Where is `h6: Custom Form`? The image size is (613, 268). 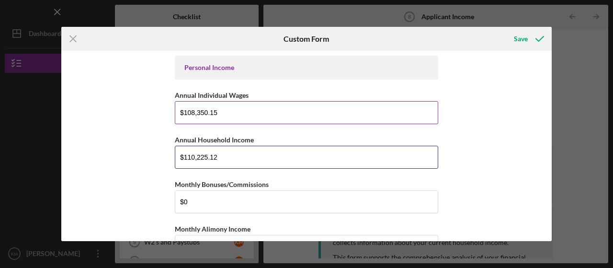
h6: Custom Form is located at coordinates (306, 39).